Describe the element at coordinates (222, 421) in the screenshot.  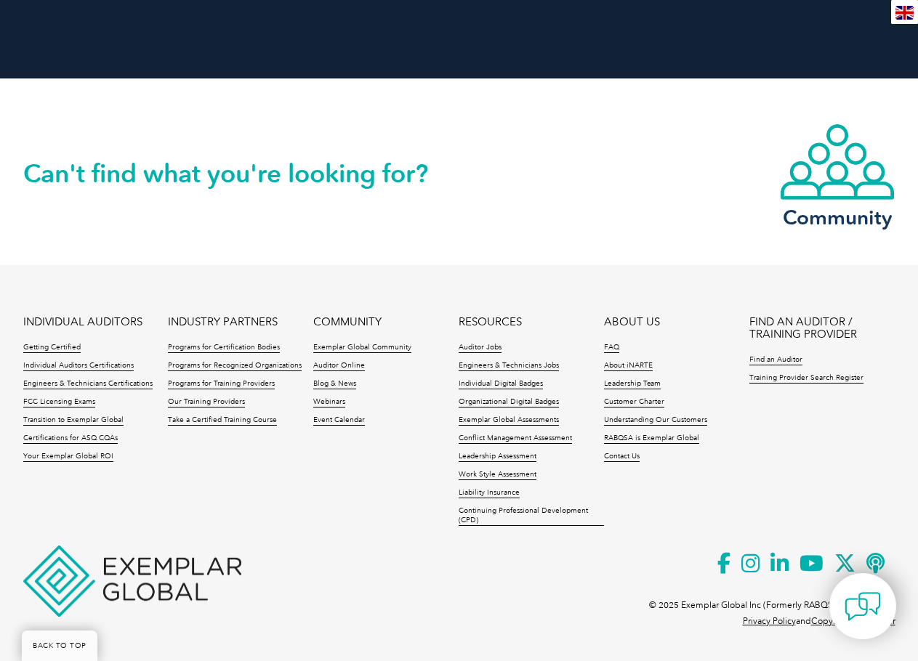
I see `a: Take a Certified Training Course` at that location.